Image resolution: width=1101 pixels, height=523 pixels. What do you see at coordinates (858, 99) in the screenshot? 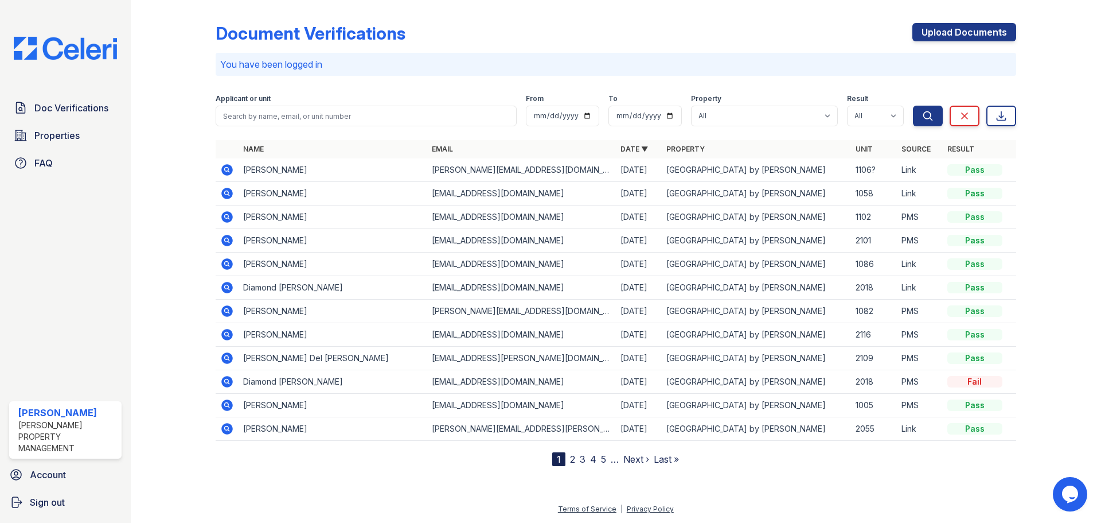
I see `label: Result` at bounding box center [858, 99].